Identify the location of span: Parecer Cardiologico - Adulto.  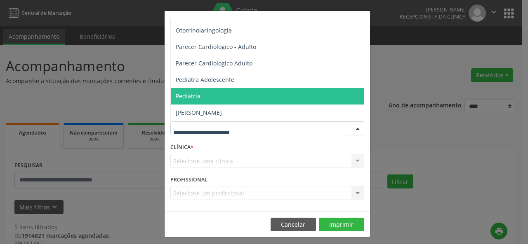
(216, 47).